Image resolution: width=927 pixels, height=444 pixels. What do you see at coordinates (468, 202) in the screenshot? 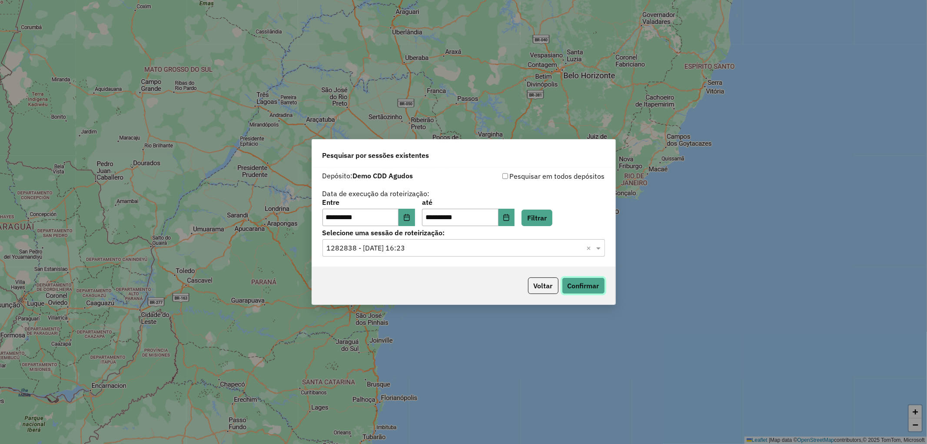
I see `label: até` at bounding box center [468, 202].